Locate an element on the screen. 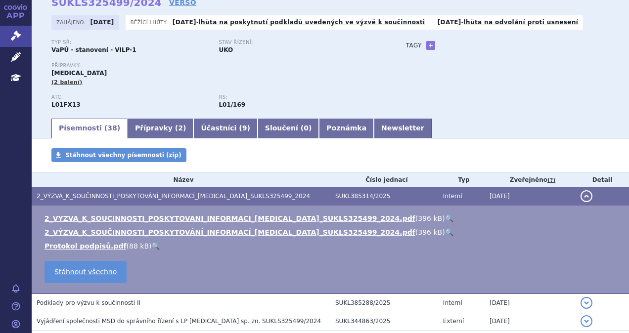  p: Typ SŘ: is located at coordinates (130, 42).